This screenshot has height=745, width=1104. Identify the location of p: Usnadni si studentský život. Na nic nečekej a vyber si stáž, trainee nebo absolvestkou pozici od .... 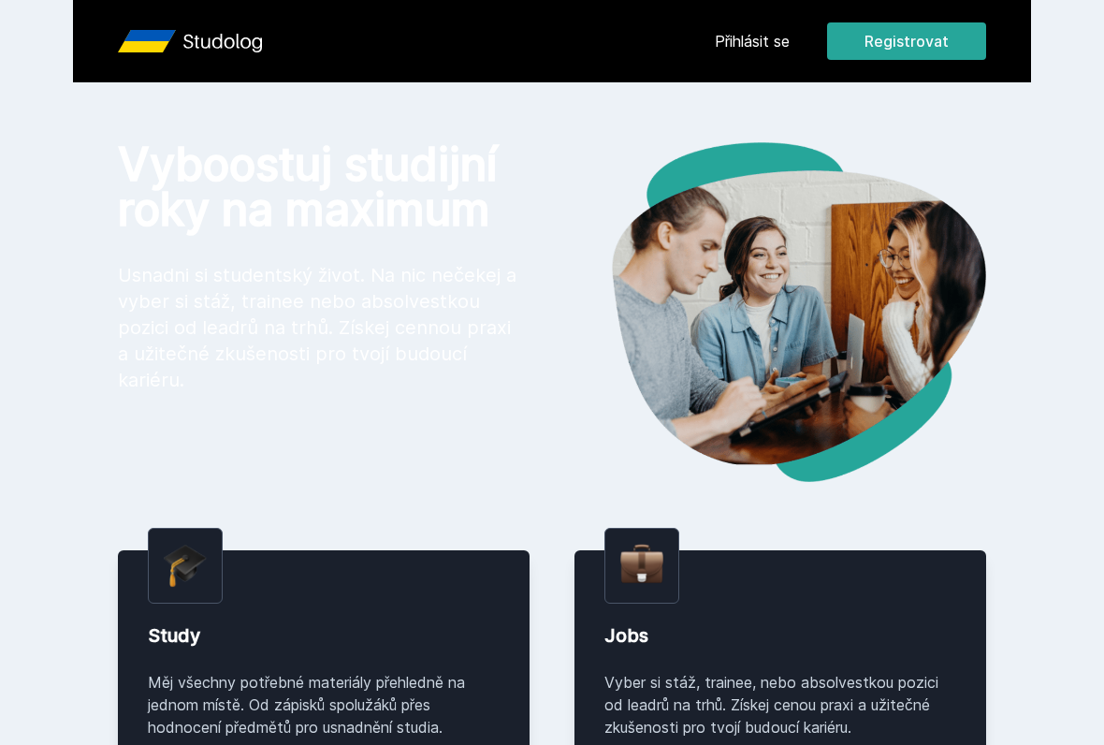
(320, 327).